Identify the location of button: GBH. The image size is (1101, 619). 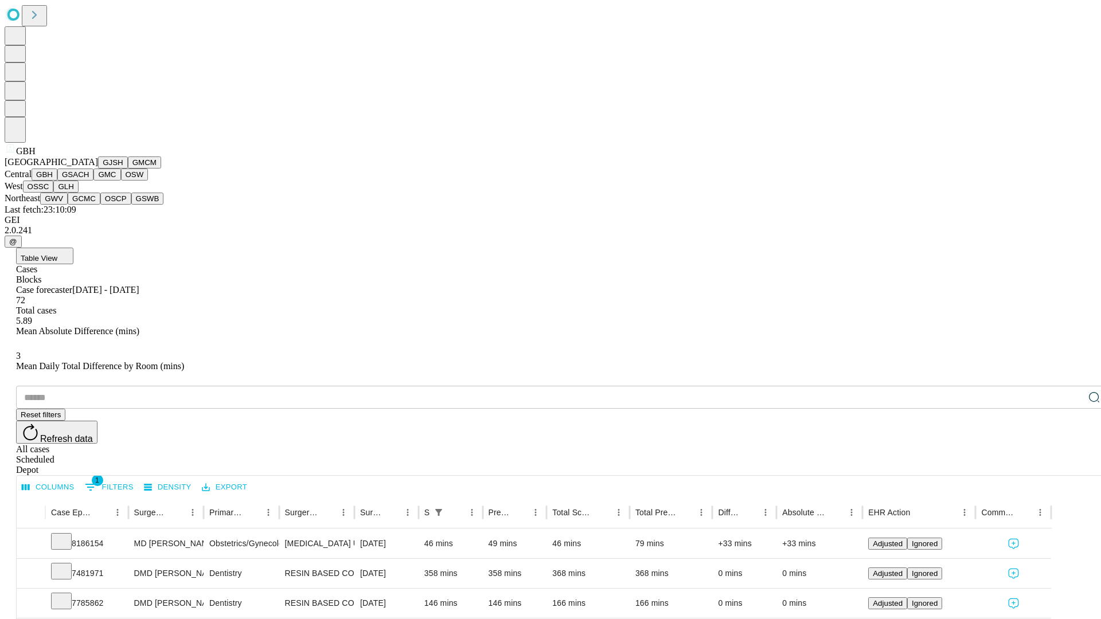
(44, 174).